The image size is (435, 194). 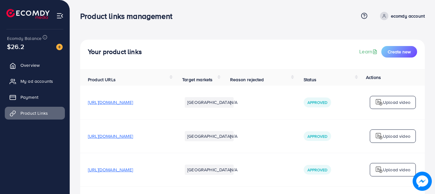 What do you see at coordinates (35, 81) in the screenshot?
I see `a: My ad accounts` at bounding box center [35, 81].